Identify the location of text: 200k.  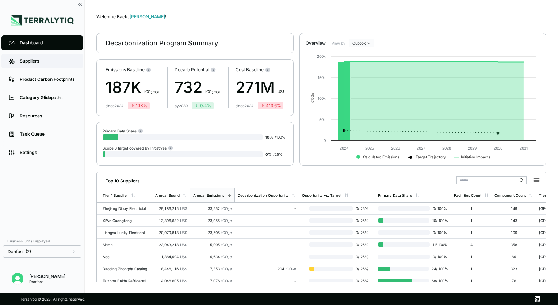
(322, 56).